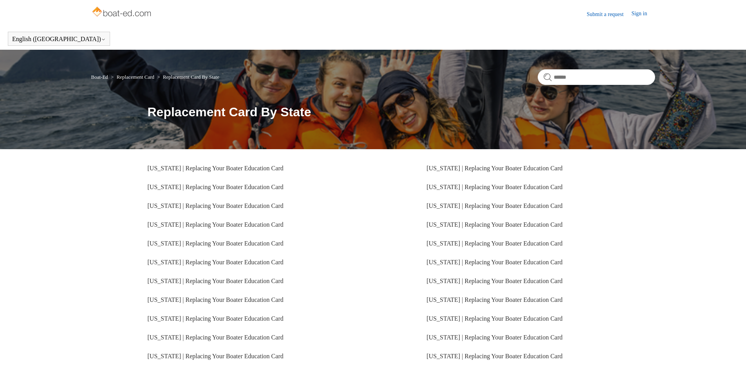 The height and width of the screenshot is (370, 746). What do you see at coordinates (122, 13) in the screenshot?
I see `img: Boat-Ed Help Center home page` at bounding box center [122, 13].